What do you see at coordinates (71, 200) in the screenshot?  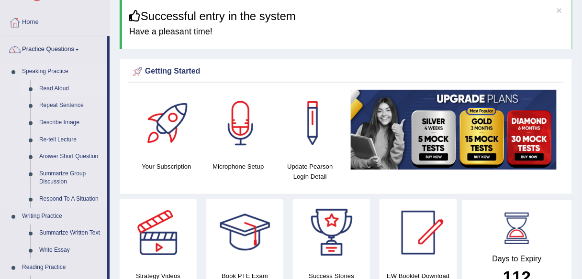 I see `a: Respond To A Situation` at bounding box center [71, 200].